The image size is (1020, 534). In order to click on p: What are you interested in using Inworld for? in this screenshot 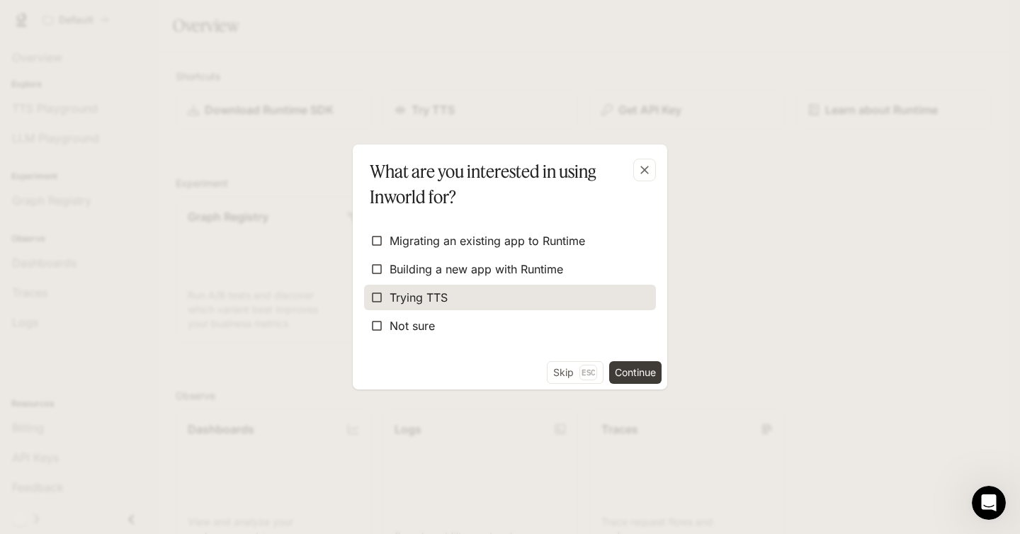, I will do `click(507, 184)`.